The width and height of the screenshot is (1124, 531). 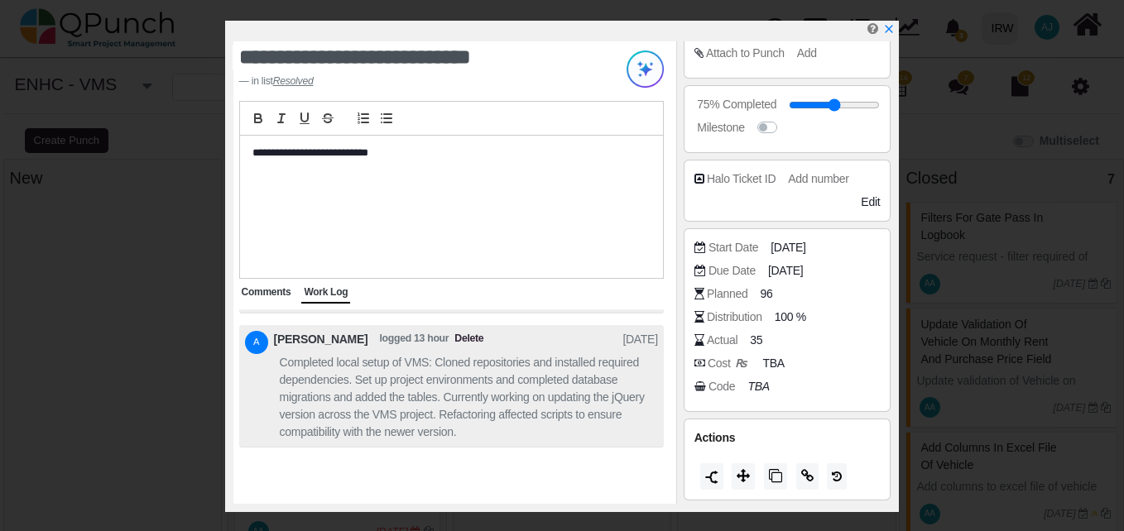 What do you see at coordinates (818, 179) in the screenshot?
I see `span: Add number` at bounding box center [818, 179].